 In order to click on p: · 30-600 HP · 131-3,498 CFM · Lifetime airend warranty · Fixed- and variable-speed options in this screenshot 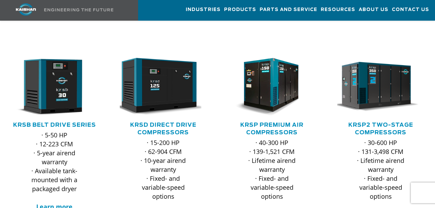, I will do `click(380, 170)`.